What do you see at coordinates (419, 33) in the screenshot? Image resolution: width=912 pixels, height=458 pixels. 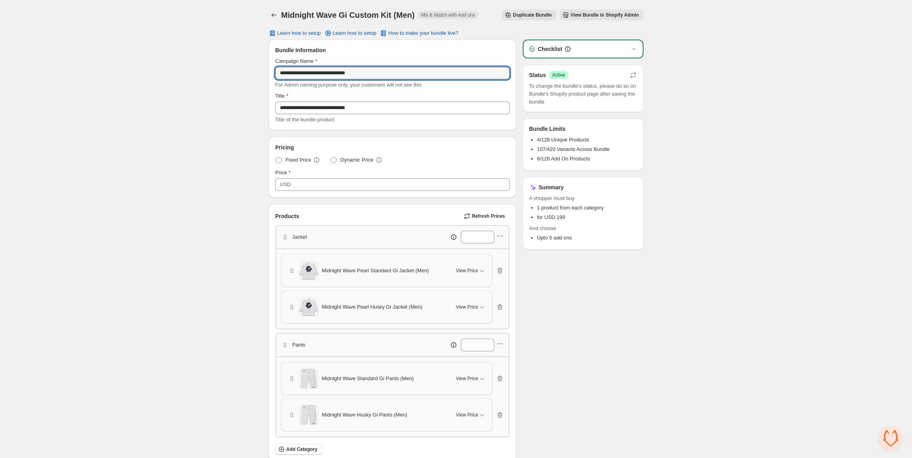 I see `button: How to make your bundle live?` at bounding box center [419, 33].